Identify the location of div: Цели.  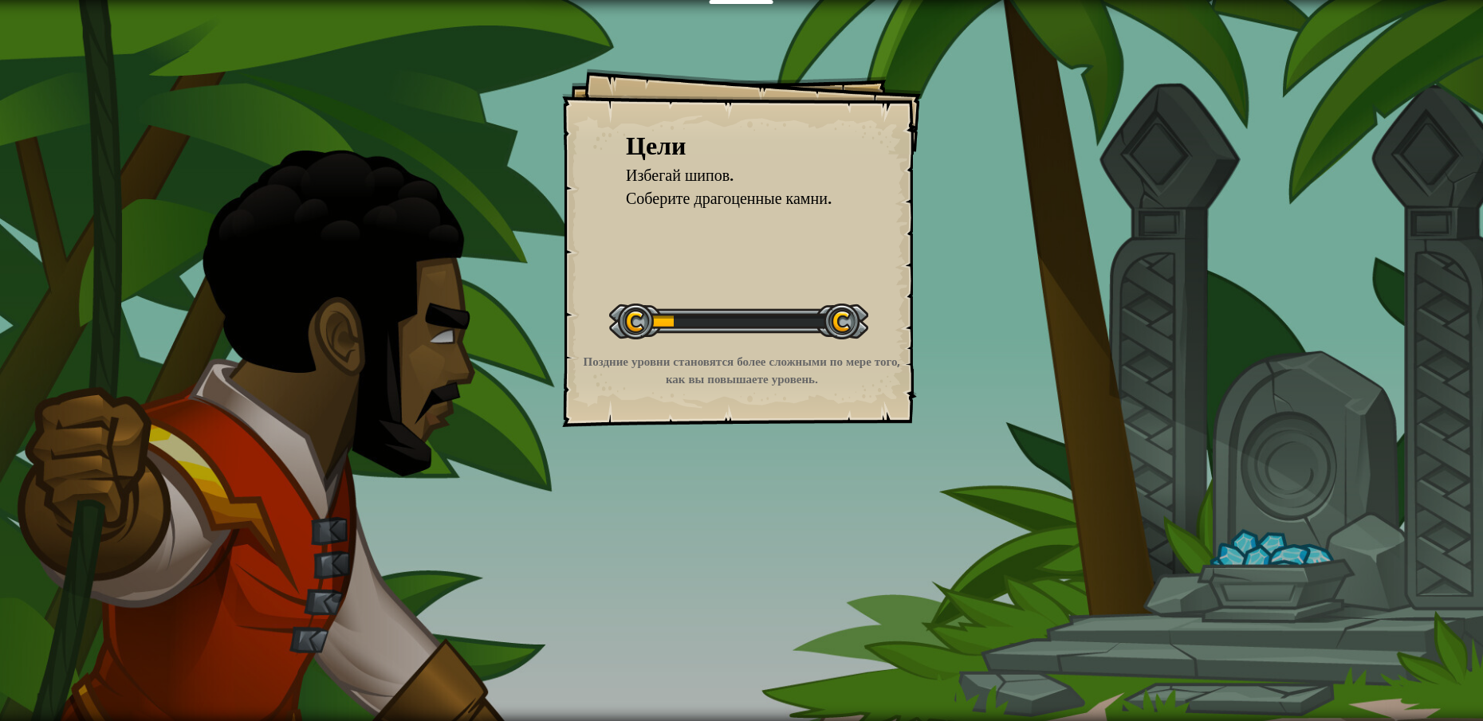
(741, 146).